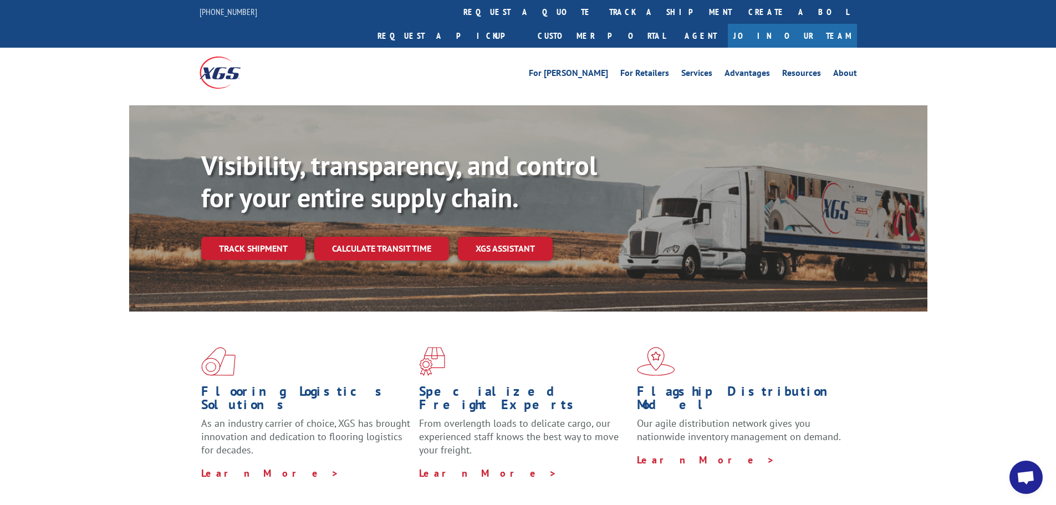 The image size is (1056, 505). Describe the element at coordinates (801, 75) in the screenshot. I see `a: Resources` at that location.